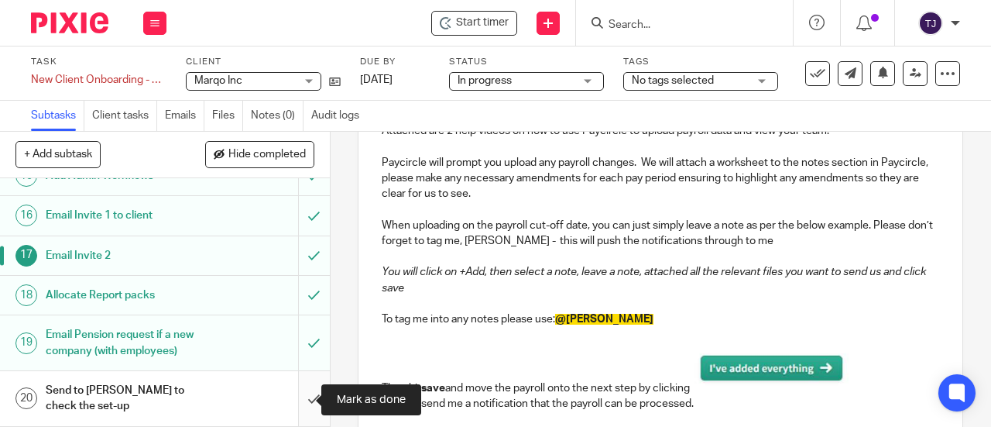 The image size is (991, 427). What do you see at coordinates (701, 62) in the screenshot?
I see `label: Tags` at bounding box center [701, 62].